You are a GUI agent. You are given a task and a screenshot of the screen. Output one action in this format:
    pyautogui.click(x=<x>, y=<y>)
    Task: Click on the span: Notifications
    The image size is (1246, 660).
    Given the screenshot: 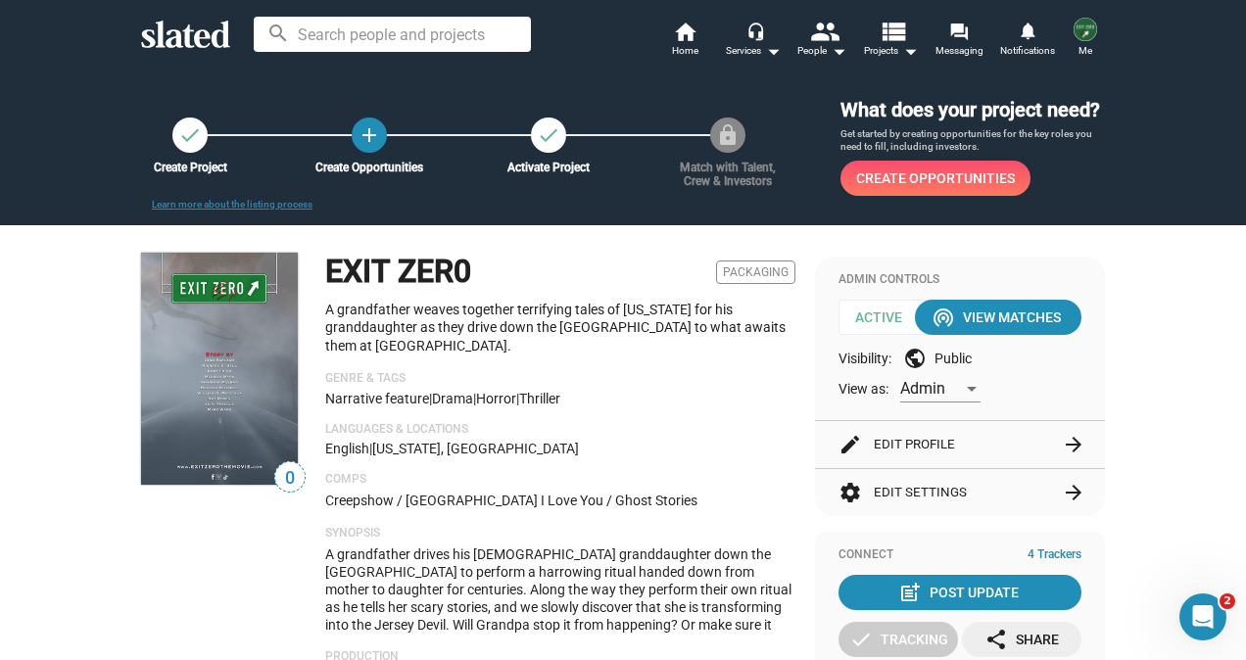 What is the action you would take?
    pyautogui.click(x=1027, y=51)
    